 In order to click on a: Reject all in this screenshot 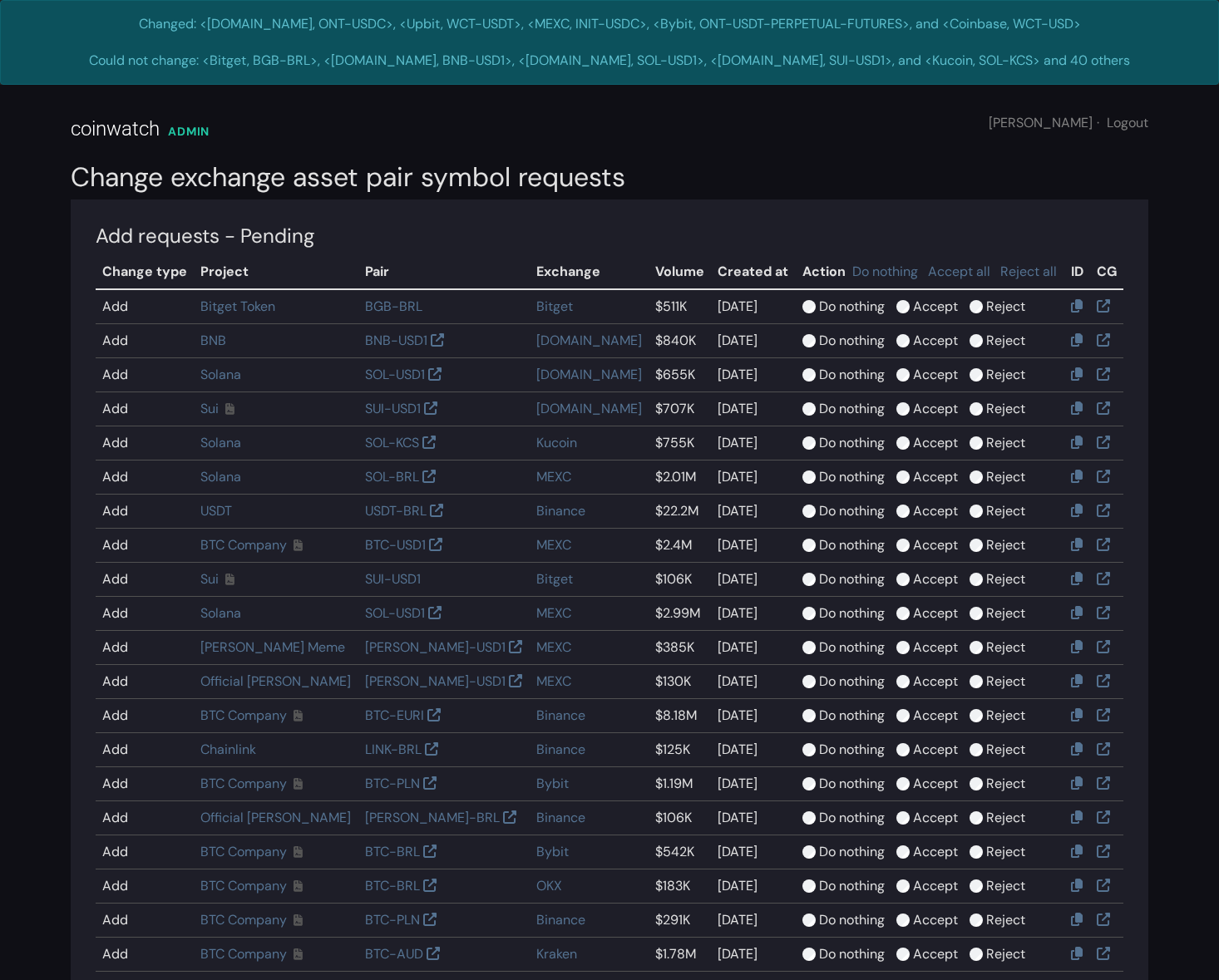, I will do `click(1028, 271)`.